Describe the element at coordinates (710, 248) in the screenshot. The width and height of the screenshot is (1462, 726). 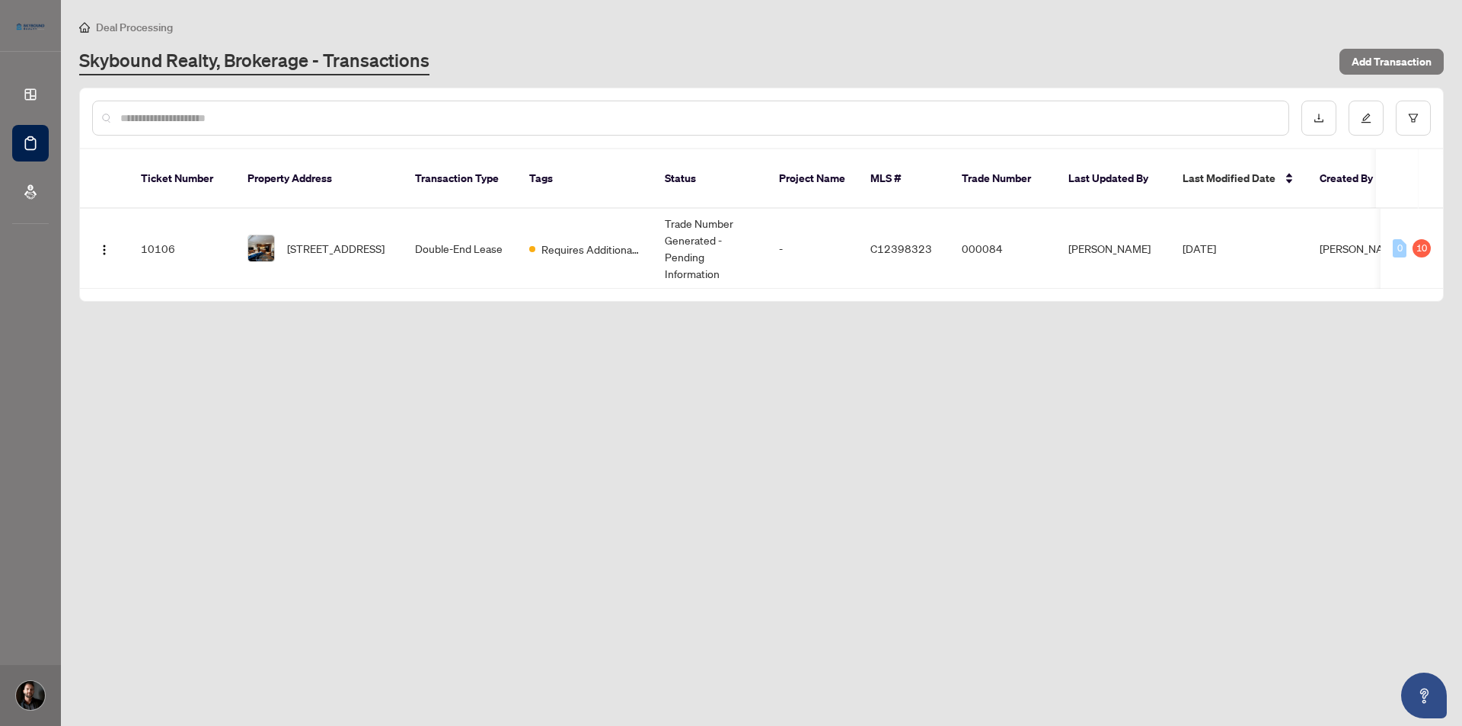
I see `td: Trade Number Generated - Pending Information` at that location.